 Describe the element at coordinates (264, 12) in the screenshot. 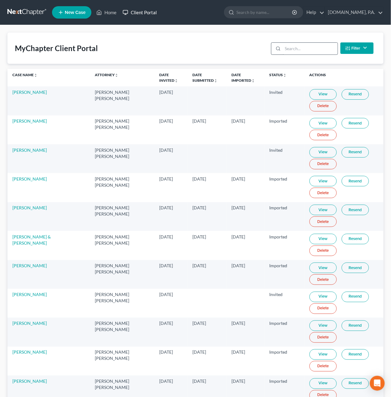

I see `input: Search by name...` at that location.